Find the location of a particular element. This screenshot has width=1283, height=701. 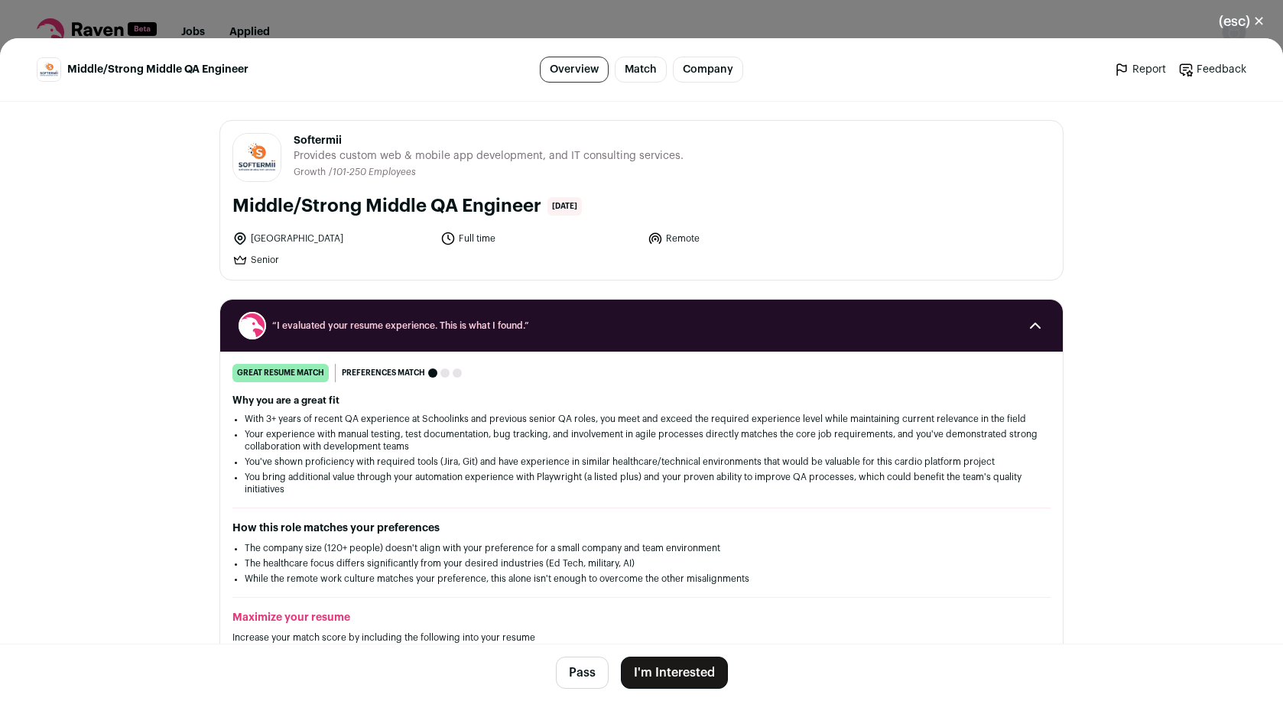

li: You've shown proficiency with required tools (Jira, Git) and have experience in similar healthcar... is located at coordinates (641, 462).